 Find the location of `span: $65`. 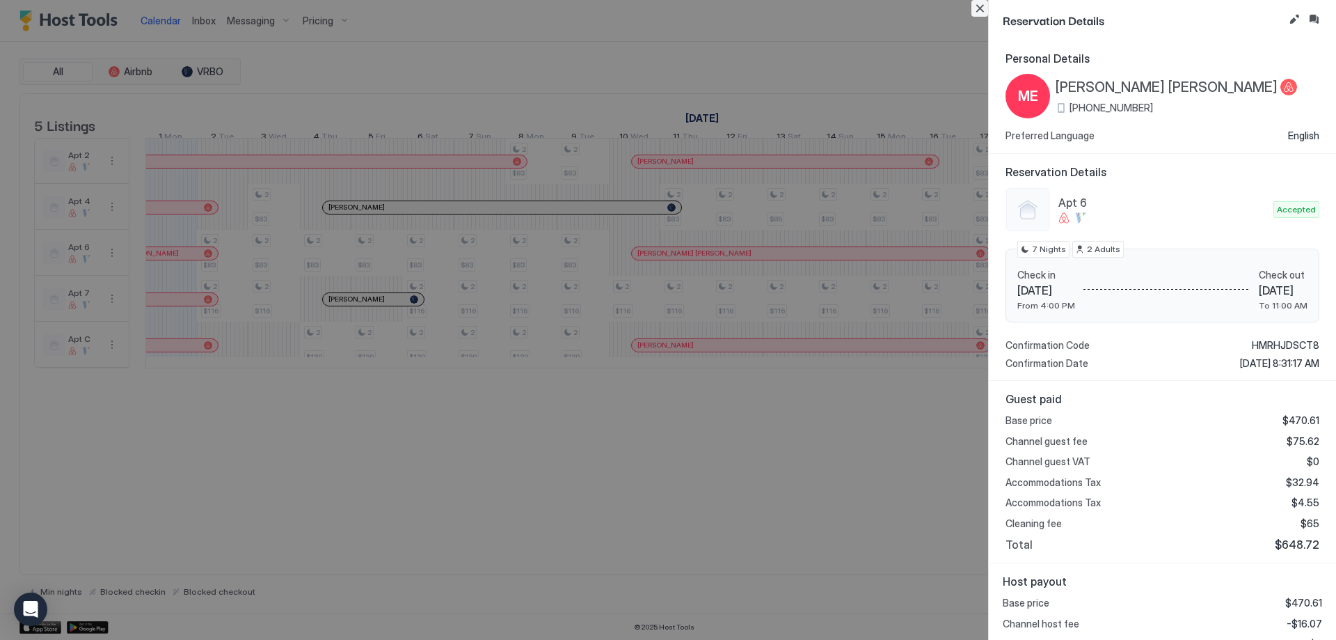

span: $65 is located at coordinates (1310, 523).